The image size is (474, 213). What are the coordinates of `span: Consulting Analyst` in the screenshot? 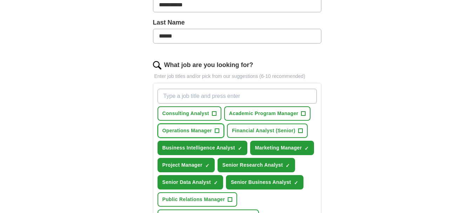 It's located at (186, 113).